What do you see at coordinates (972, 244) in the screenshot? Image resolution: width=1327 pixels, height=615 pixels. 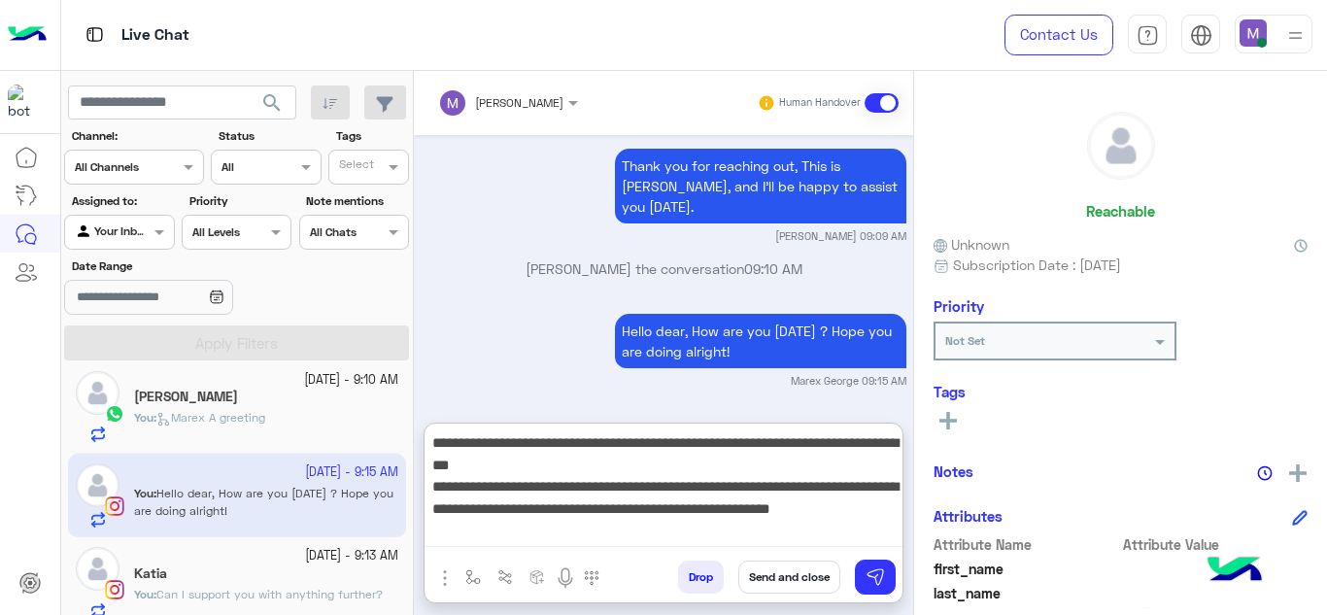 I see `span: Unknown` at bounding box center [972, 244].